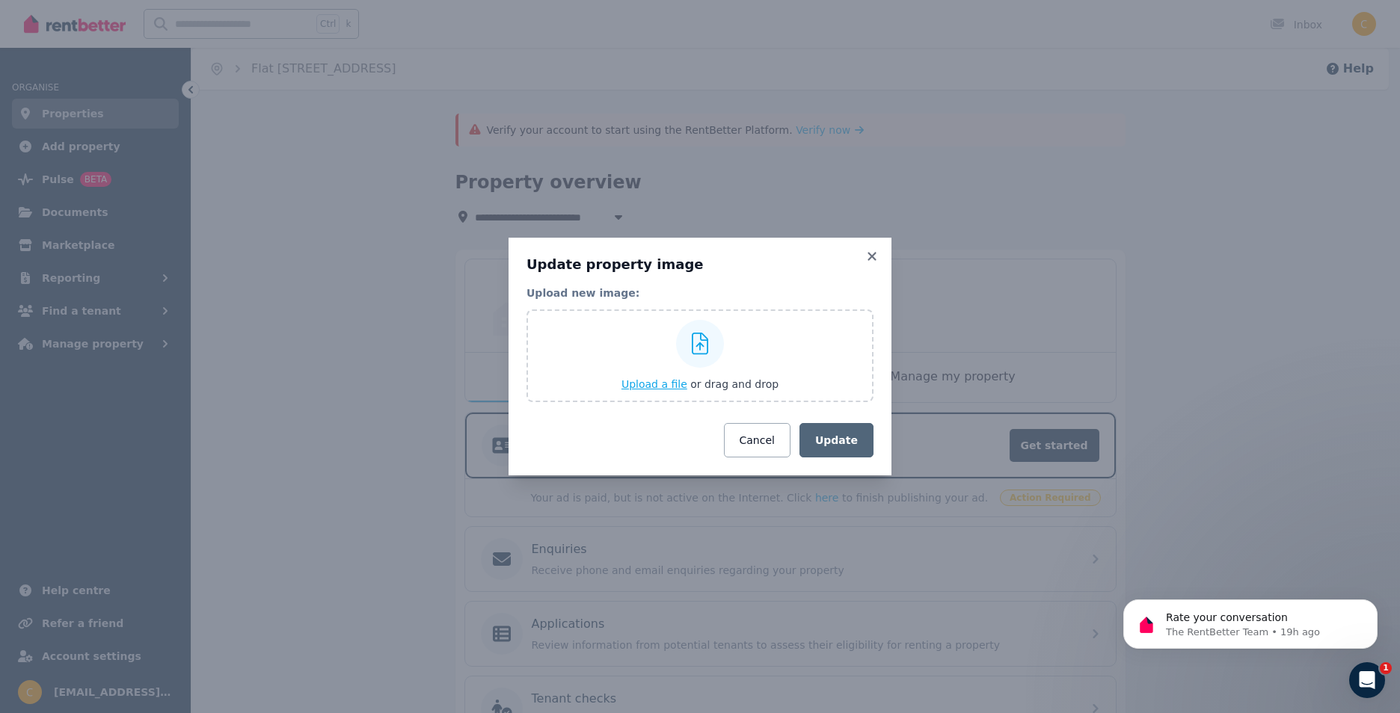 Image resolution: width=1400 pixels, height=713 pixels. I want to click on span: or drag and drop, so click(734, 384).